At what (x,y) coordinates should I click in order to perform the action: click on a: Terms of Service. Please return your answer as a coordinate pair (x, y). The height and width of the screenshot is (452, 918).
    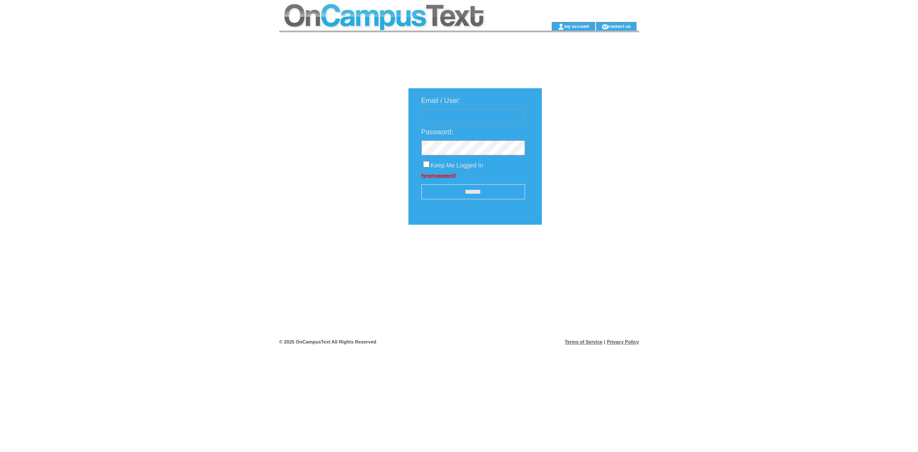
    Looking at the image, I should click on (584, 342).